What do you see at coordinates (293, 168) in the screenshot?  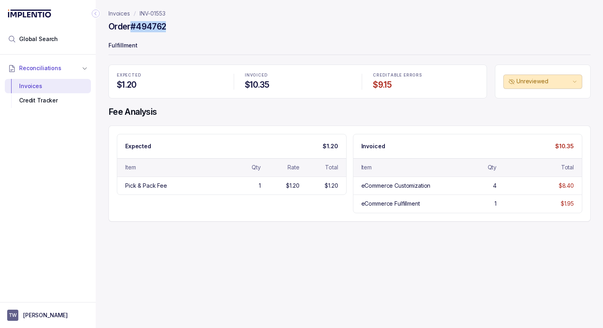 I see `div: Rate` at bounding box center [293, 168].